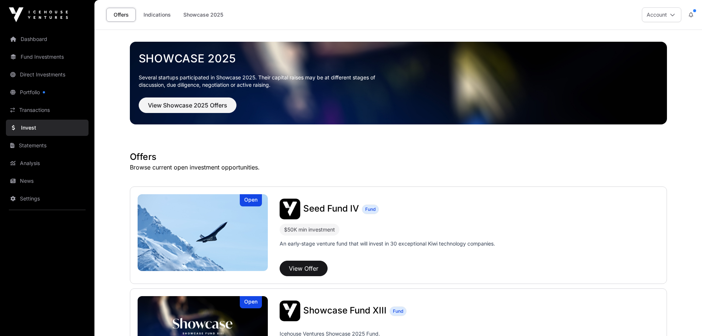  Describe the element at coordinates (47, 181) in the screenshot. I see `a: News` at that location.